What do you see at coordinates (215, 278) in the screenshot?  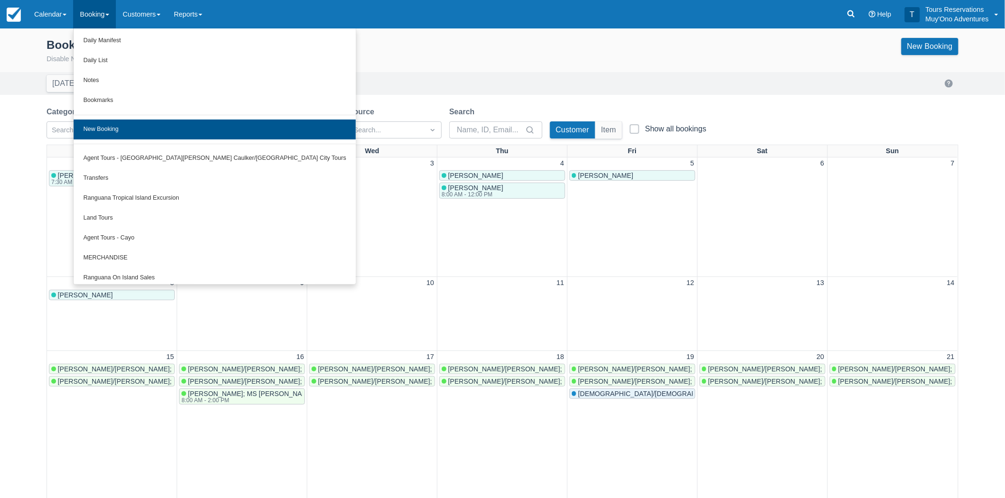 I see `a: Ranguana On Island Sales` at bounding box center [215, 278].